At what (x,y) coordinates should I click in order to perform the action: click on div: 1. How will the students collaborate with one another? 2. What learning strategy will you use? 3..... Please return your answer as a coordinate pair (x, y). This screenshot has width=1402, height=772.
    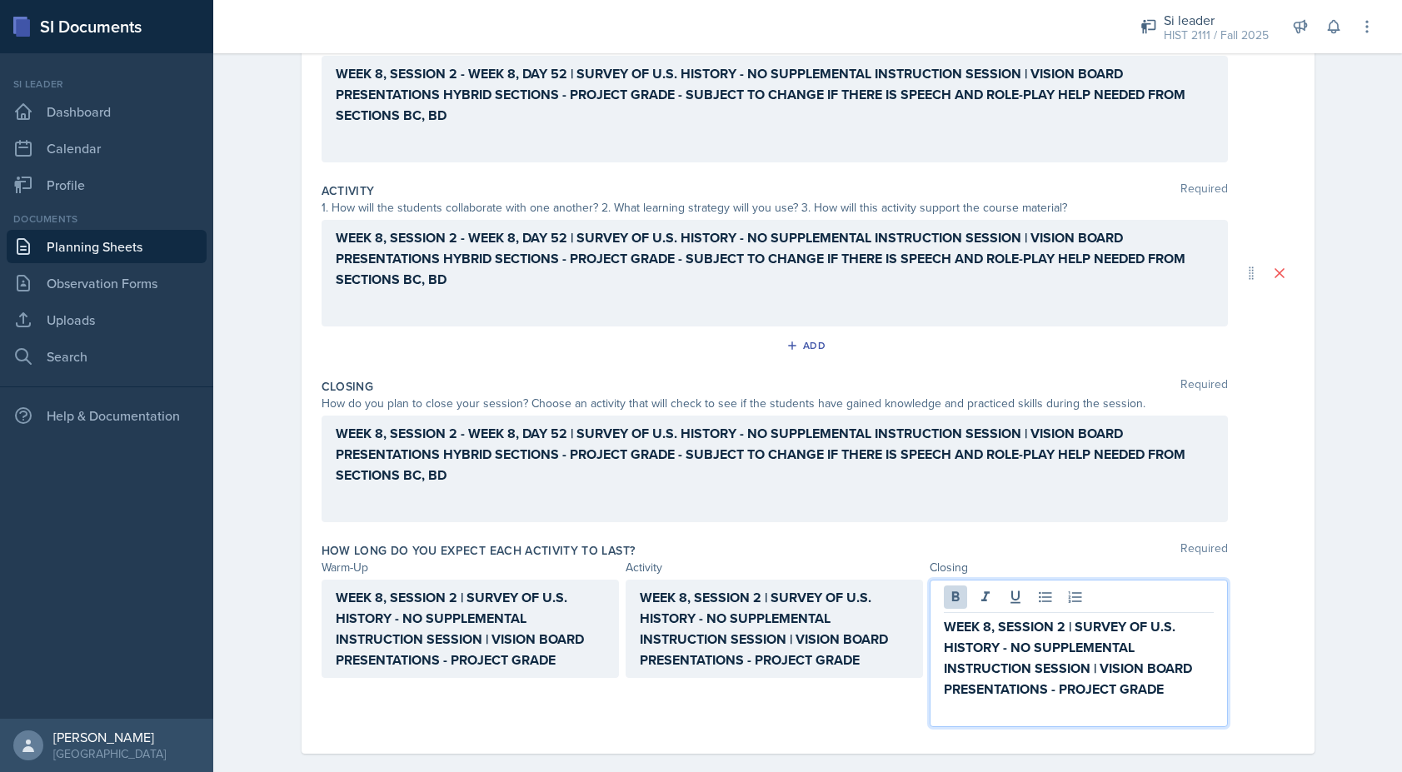
    Looking at the image, I should click on (775, 207).